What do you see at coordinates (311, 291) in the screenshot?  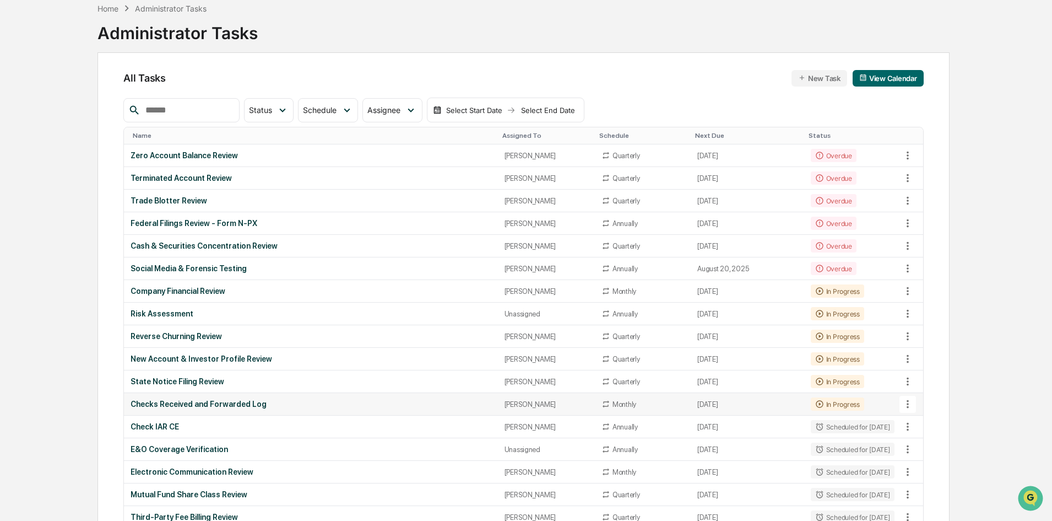 I see `div: Company Financial Review` at bounding box center [311, 291].